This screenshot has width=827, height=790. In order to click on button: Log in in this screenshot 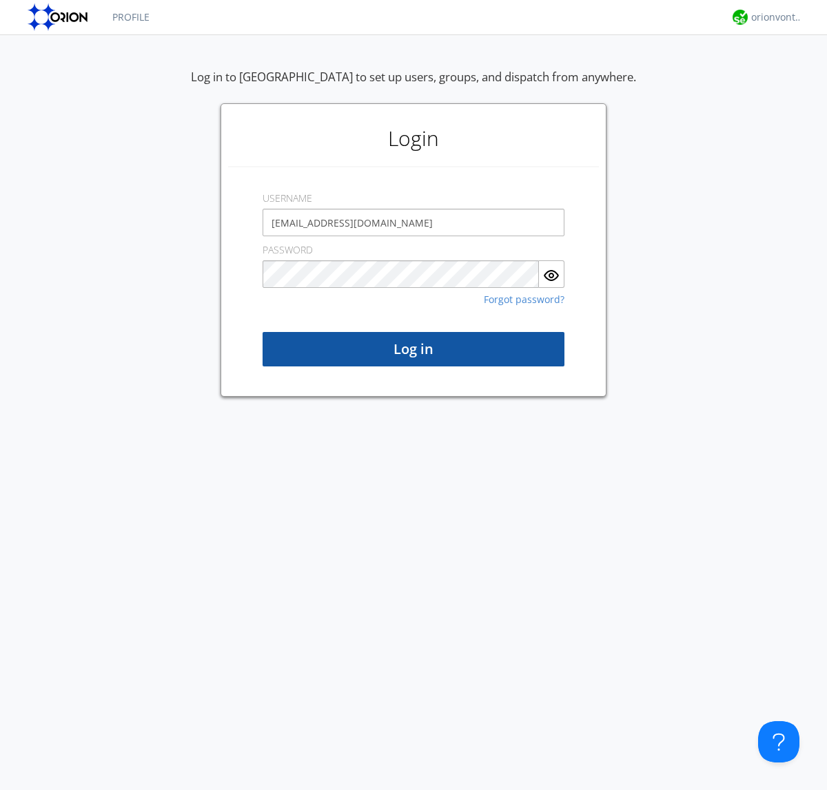, I will do `click(413, 349)`.